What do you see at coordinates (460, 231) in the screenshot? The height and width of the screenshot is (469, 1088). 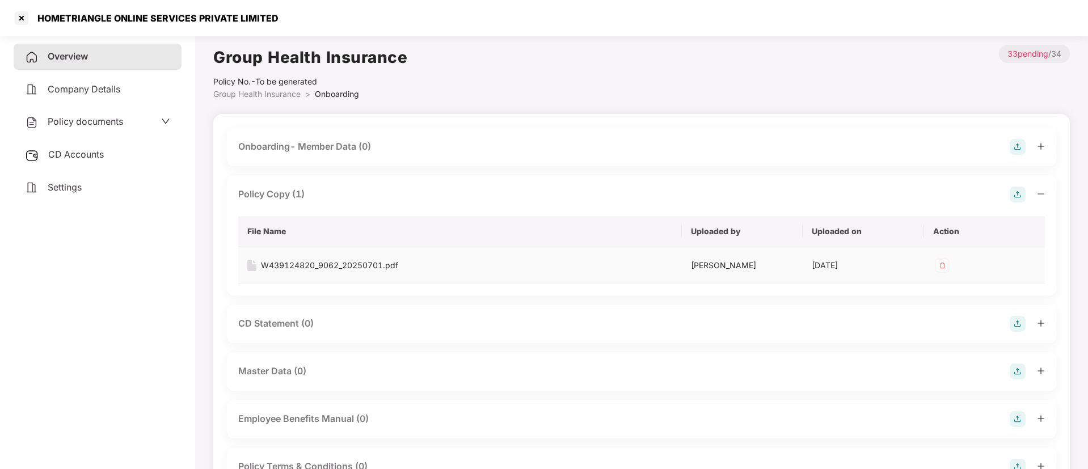 I see `th: File Name` at bounding box center [460, 231].